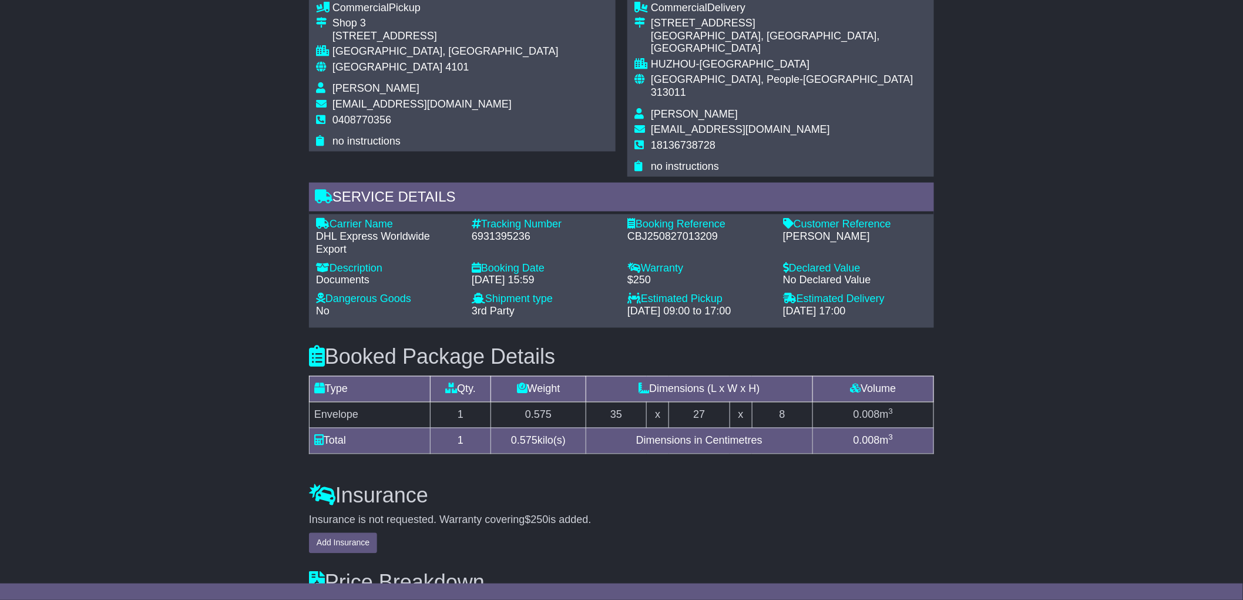 The height and width of the screenshot is (600, 1243). I want to click on h3: Price Breakdown, so click(621, 583).